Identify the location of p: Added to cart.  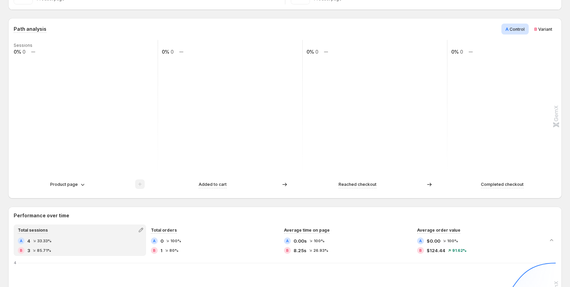
(213, 184).